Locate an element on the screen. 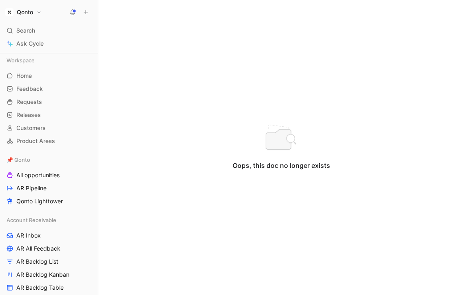 The width and height of the screenshot is (464, 295). span: All opportunities is located at coordinates (38, 175).